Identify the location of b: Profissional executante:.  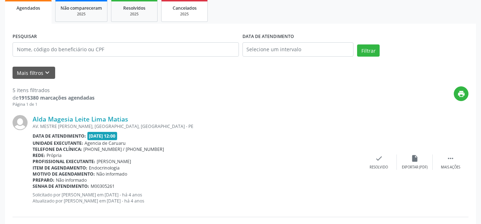
(64, 161).